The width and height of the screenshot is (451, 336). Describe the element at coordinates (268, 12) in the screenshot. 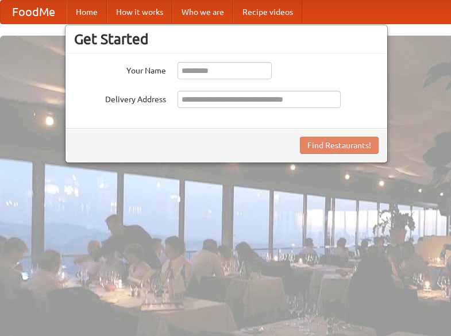

I see `a: Recipe videos` at that location.